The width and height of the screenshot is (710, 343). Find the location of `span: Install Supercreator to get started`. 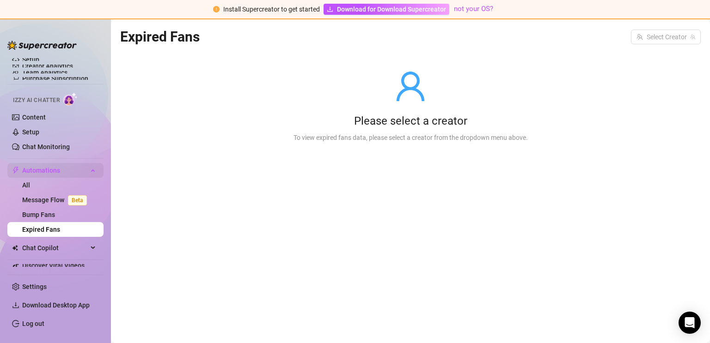

span: Install Supercreator to get started is located at coordinates (271, 9).